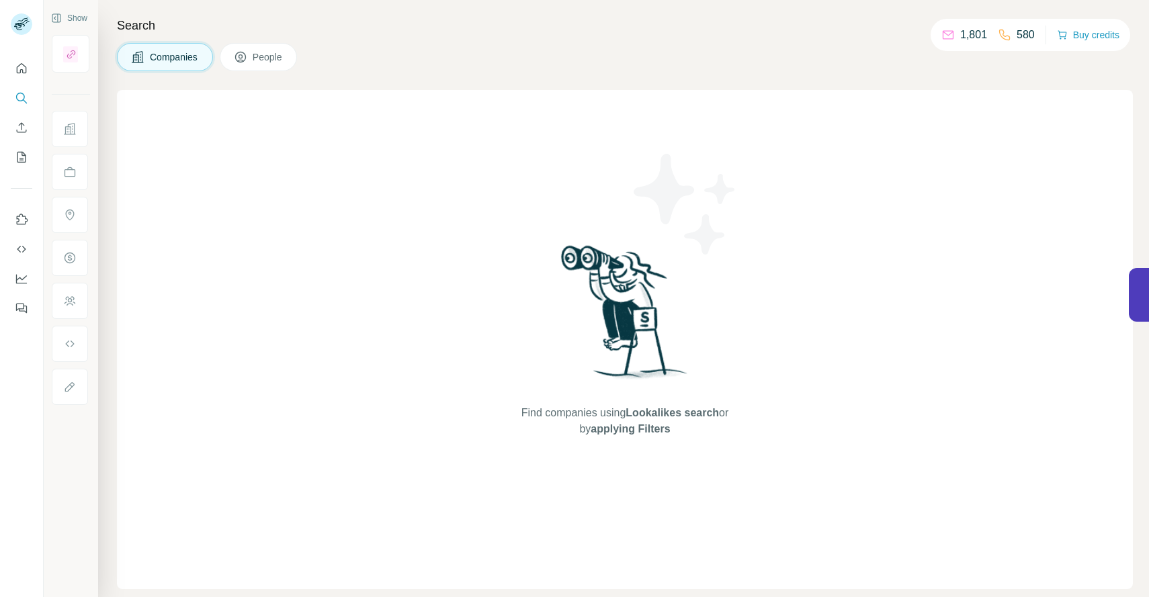 The width and height of the screenshot is (1149, 597). What do you see at coordinates (625, 26) in the screenshot?
I see `h4: Search` at bounding box center [625, 26].